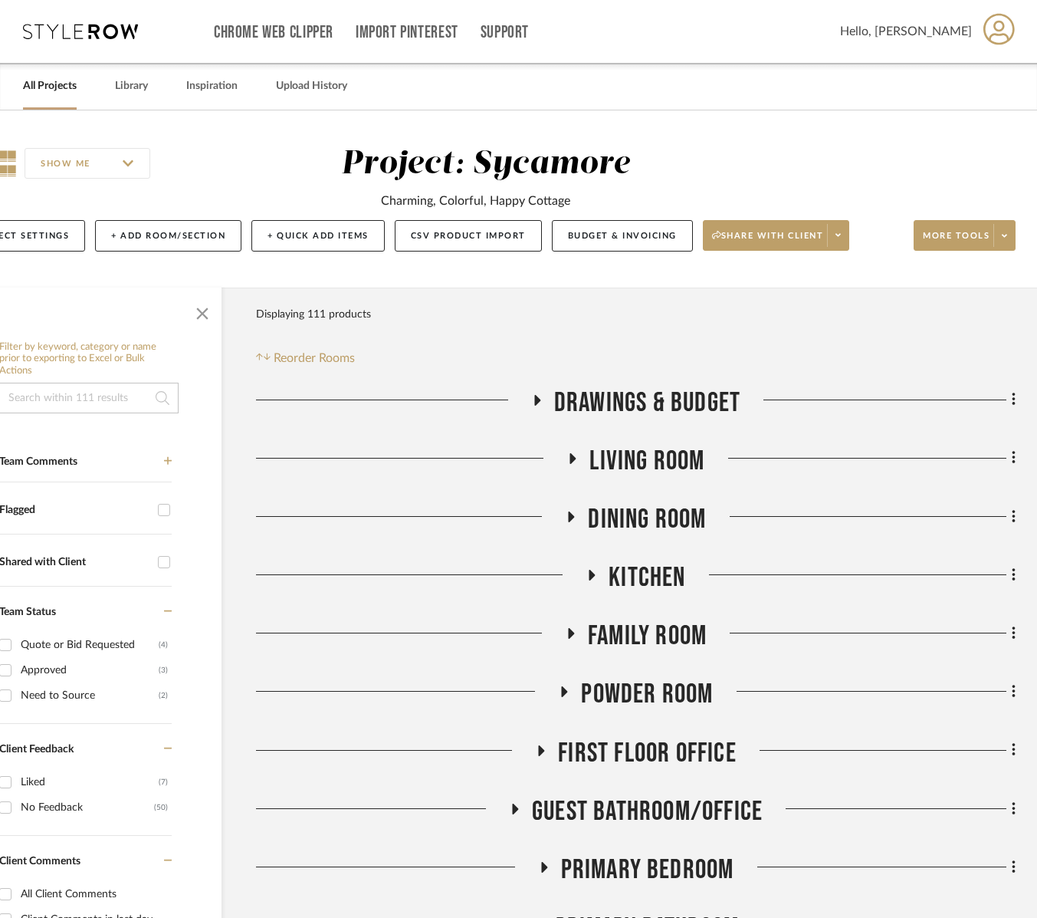  I want to click on a: Upload History, so click(311, 86).